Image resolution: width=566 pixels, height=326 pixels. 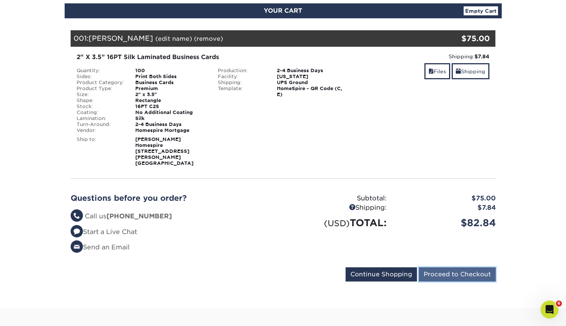 I want to click on a: Shipping, so click(x=470, y=71).